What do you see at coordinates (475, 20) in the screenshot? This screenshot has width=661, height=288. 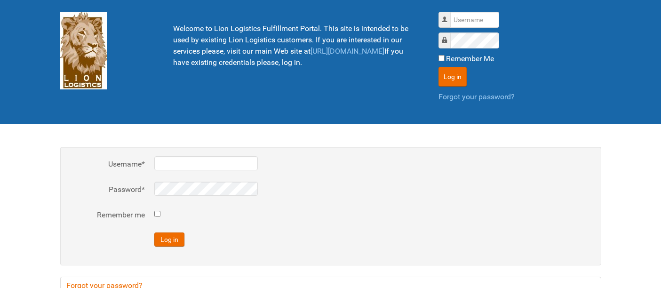 I see `input: Username` at bounding box center [475, 20].